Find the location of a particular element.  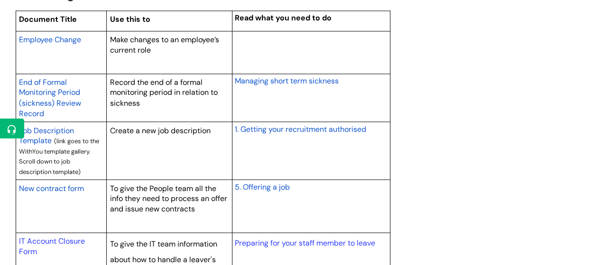

span: End of Formal Monitoring Period (sickness) Review Record is located at coordinates (50, 98).